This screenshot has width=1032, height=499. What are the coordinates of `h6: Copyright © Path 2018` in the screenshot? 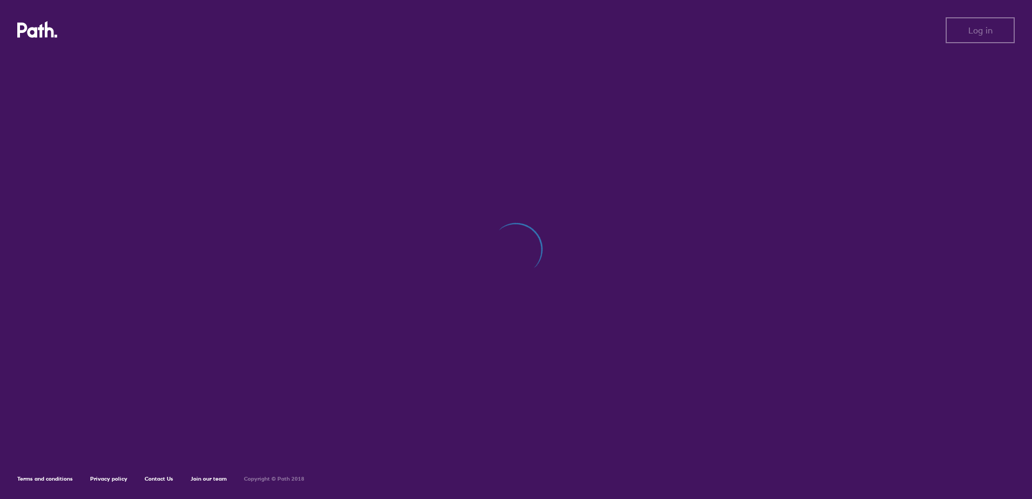 It's located at (274, 479).